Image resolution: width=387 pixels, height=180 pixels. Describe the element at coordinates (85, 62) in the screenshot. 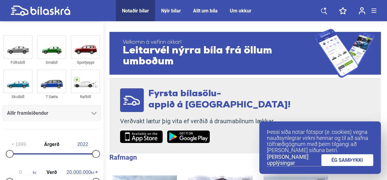

I see `div: Sportjeppi` at that location.